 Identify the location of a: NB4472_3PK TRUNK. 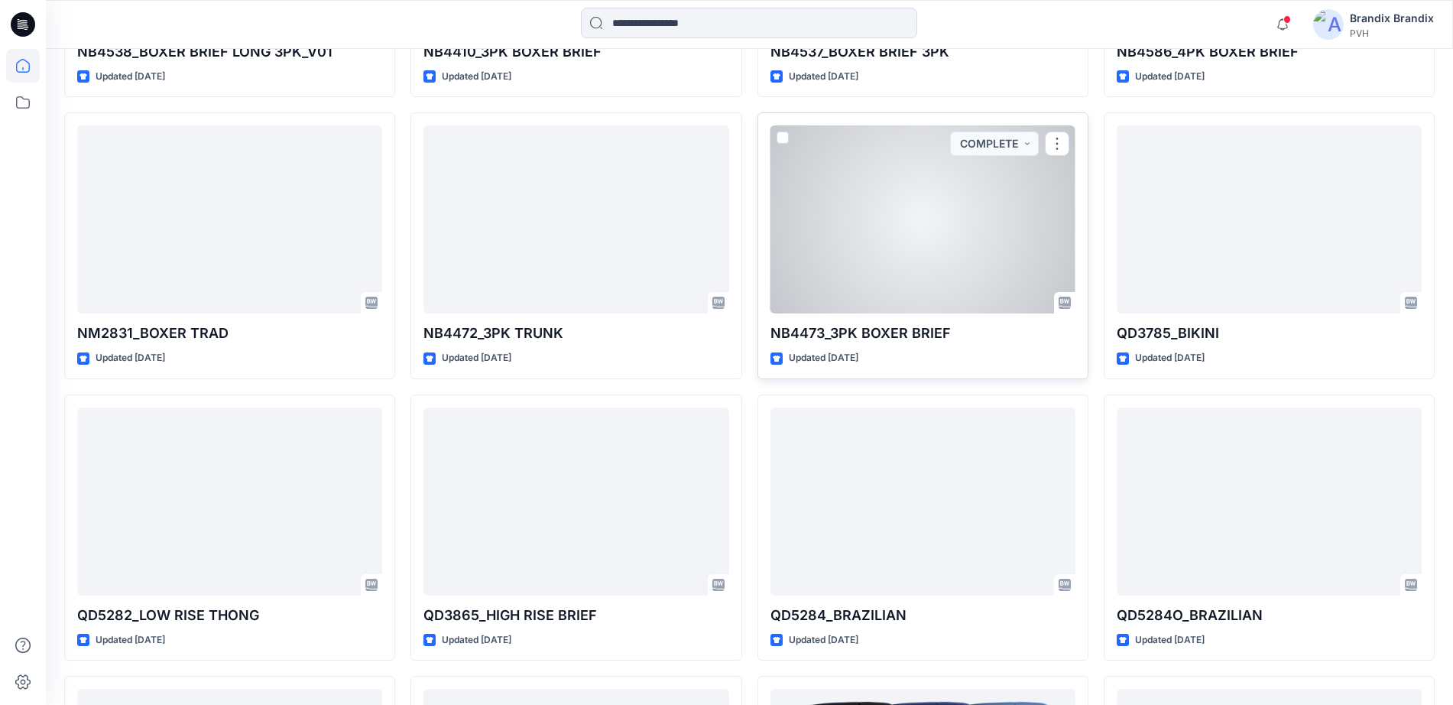
(576, 219).